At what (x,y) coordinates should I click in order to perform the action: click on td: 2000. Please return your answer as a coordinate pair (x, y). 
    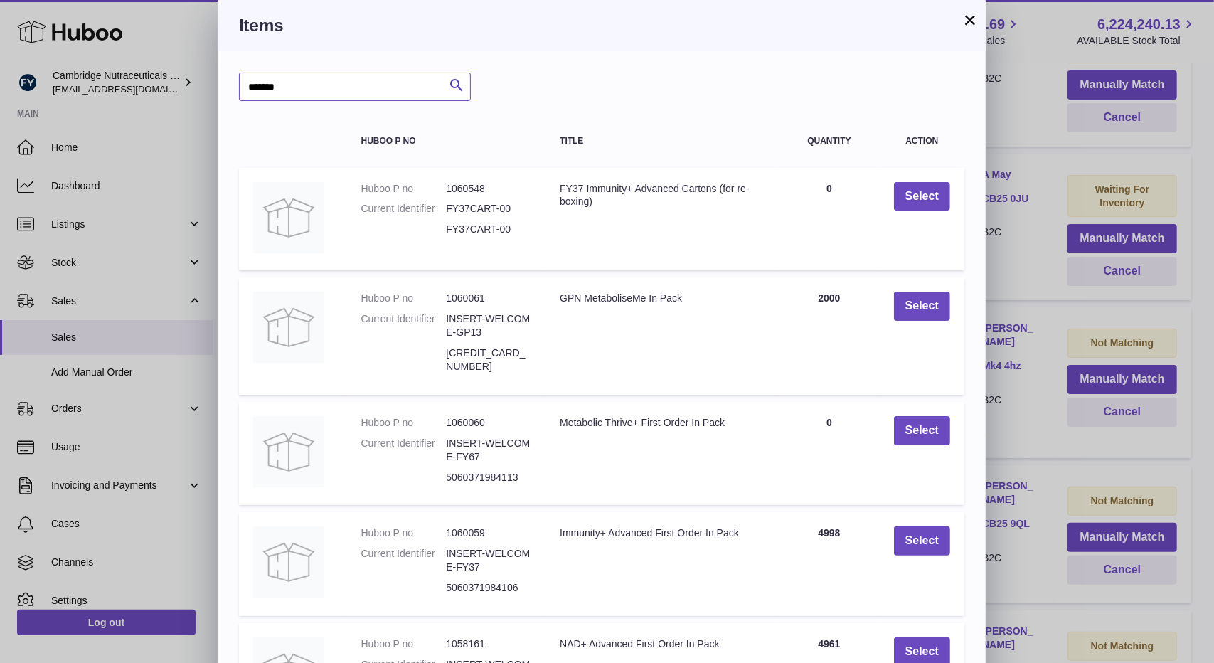
    Looking at the image, I should click on (829, 336).